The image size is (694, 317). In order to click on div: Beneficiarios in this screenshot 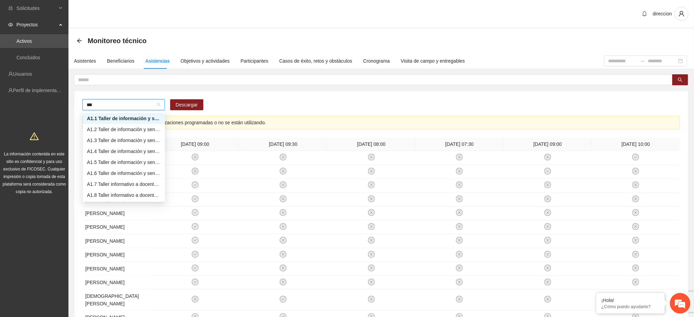, I will do `click(121, 61)`.